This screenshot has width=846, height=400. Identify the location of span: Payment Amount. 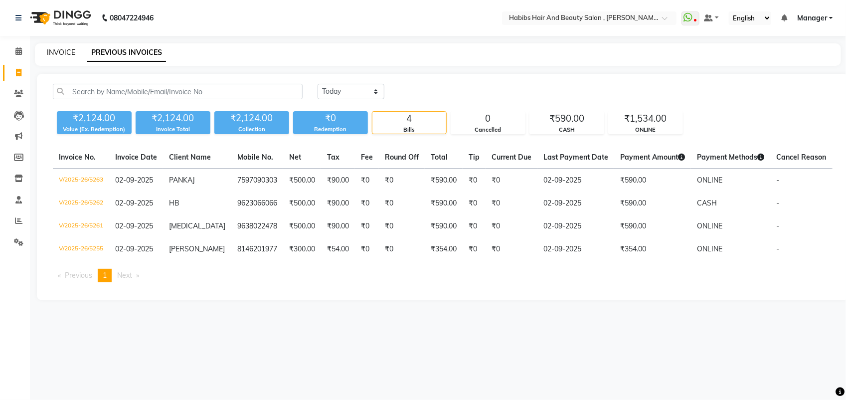
(652, 157).